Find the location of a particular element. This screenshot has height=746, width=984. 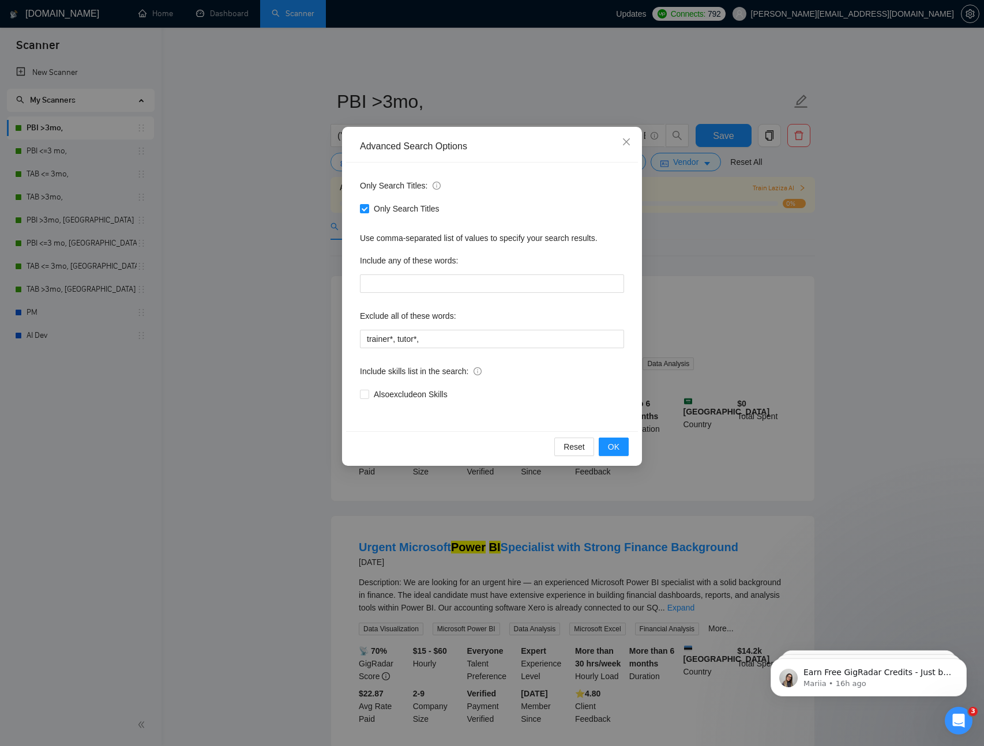

p: Message from Mariia, sent 16h ago is located at coordinates (125, 50).